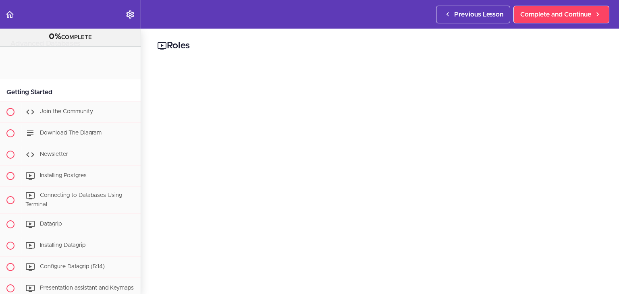 This screenshot has width=619, height=294. What do you see at coordinates (63, 176) in the screenshot?
I see `span: Installing Postgres` at bounding box center [63, 176].